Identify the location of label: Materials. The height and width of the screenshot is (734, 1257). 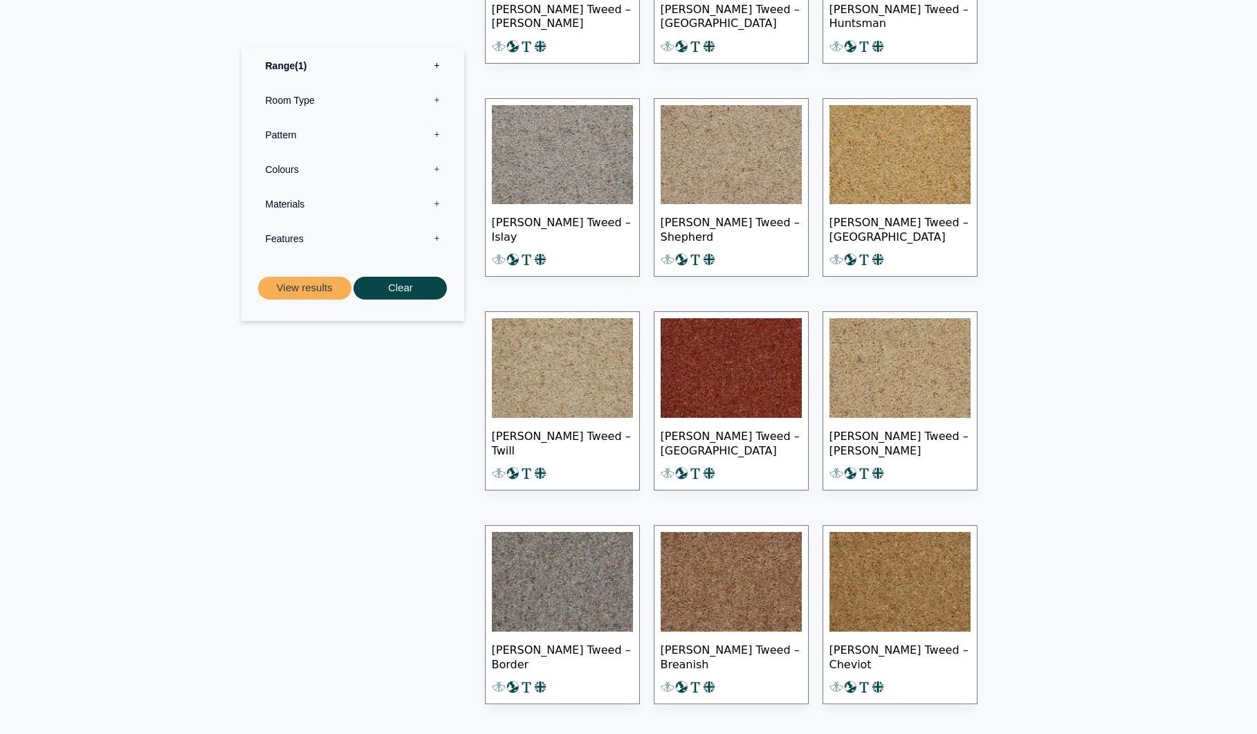
(353, 204).